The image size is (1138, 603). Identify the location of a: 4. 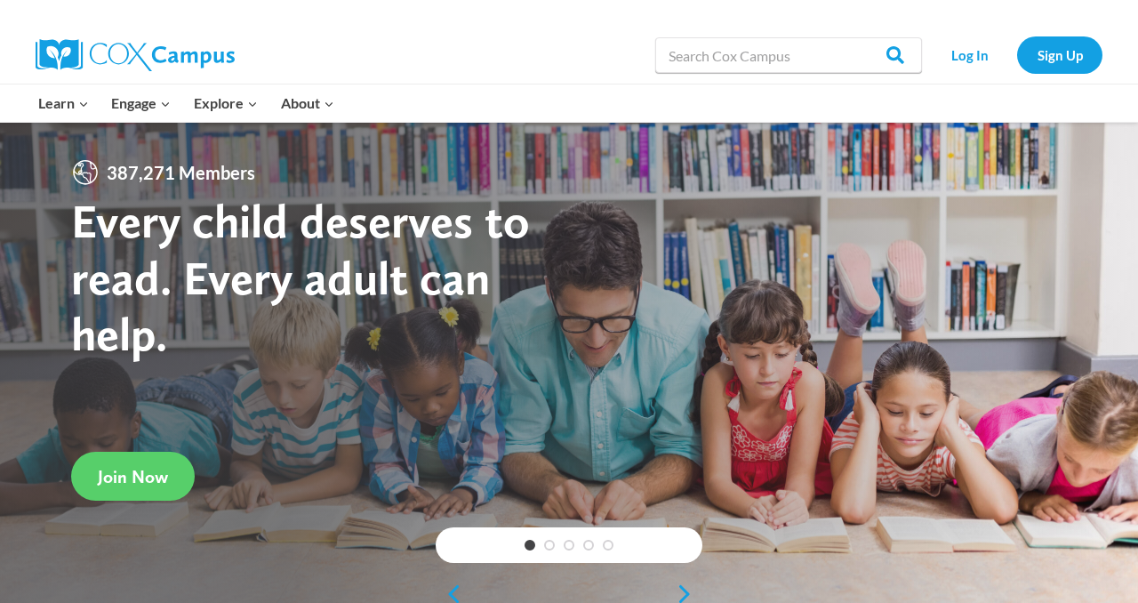
(588, 545).